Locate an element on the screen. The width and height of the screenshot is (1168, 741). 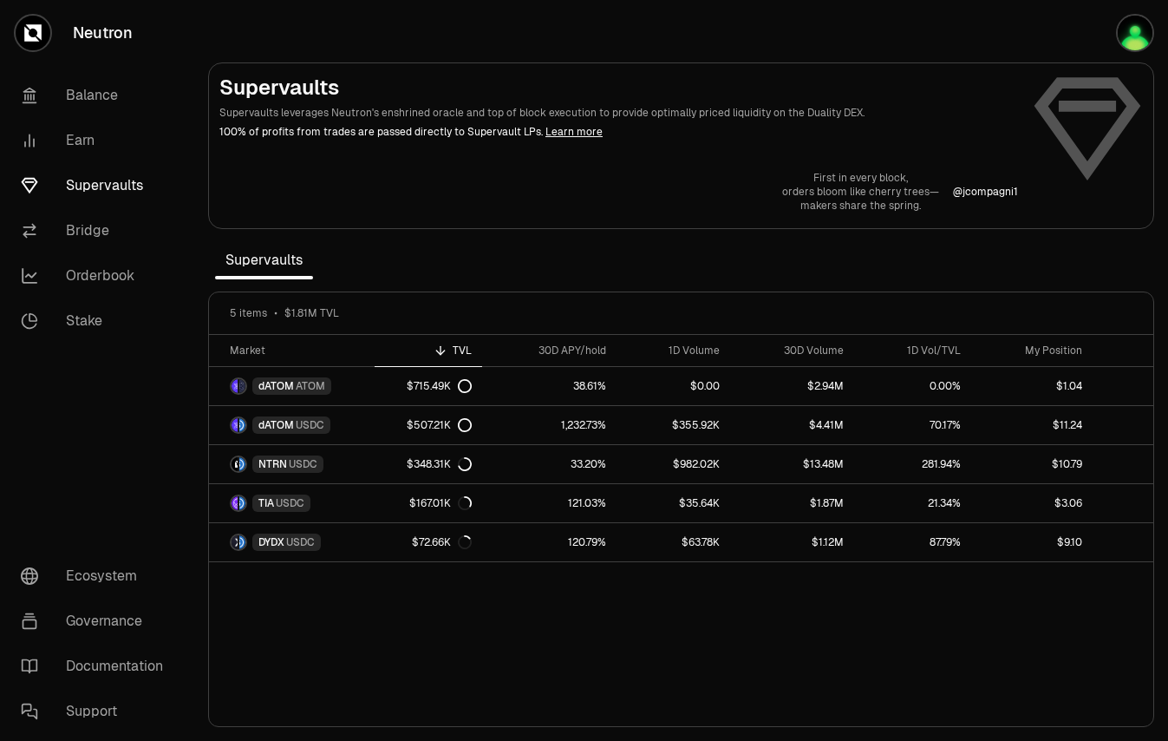
div: $72.66K is located at coordinates (441, 542).